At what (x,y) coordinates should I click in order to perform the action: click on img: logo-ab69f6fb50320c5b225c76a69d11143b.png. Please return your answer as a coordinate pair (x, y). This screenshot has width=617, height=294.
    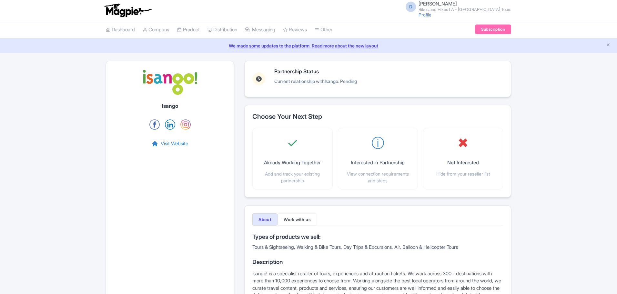
    Looking at the image, I should click on (127, 10).